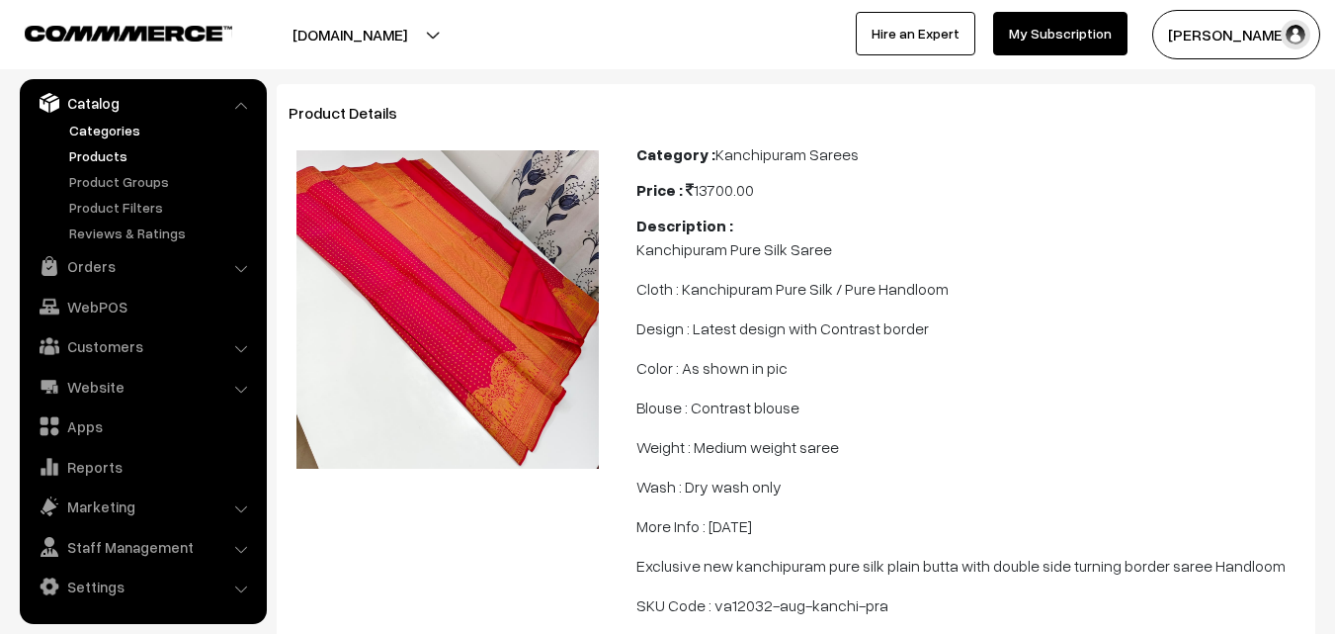 The width and height of the screenshot is (1335, 634). I want to click on a: Marketing, so click(142, 506).